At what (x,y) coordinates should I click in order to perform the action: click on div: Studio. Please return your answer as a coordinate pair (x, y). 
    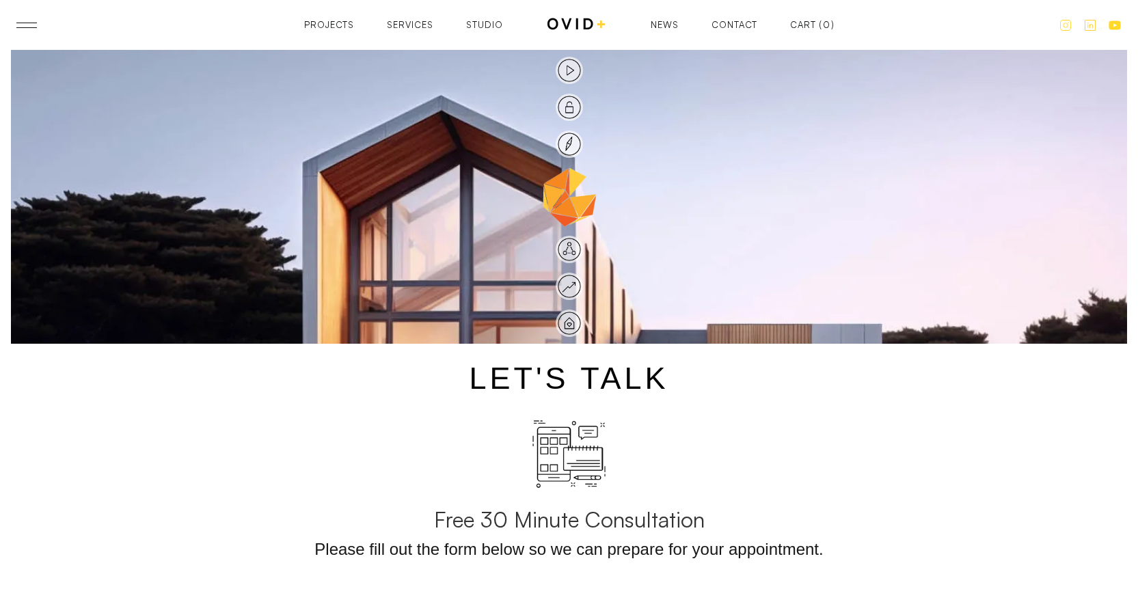
    Looking at the image, I should click on (485, 25).